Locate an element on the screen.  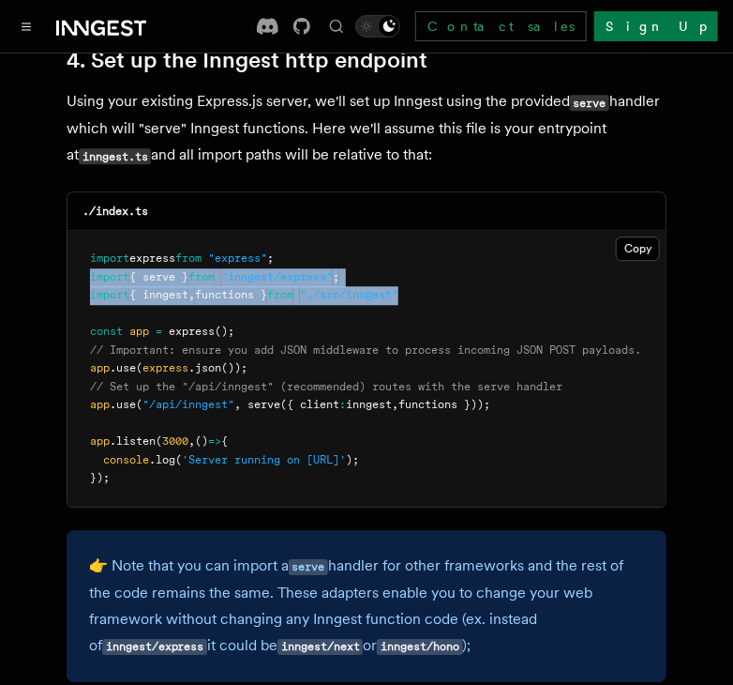
code: ./index.ts is located at coordinates (115, 211).